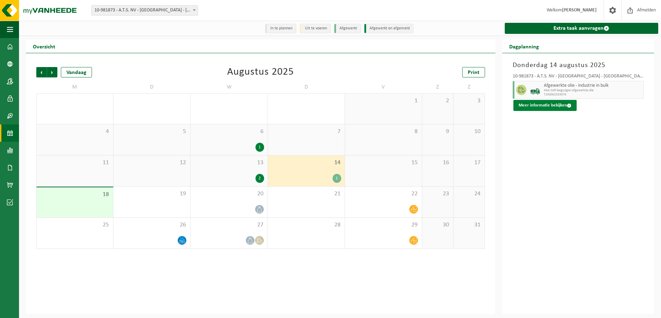  Describe the element at coordinates (42, 72) in the screenshot. I see `span: Vorige` at that location.